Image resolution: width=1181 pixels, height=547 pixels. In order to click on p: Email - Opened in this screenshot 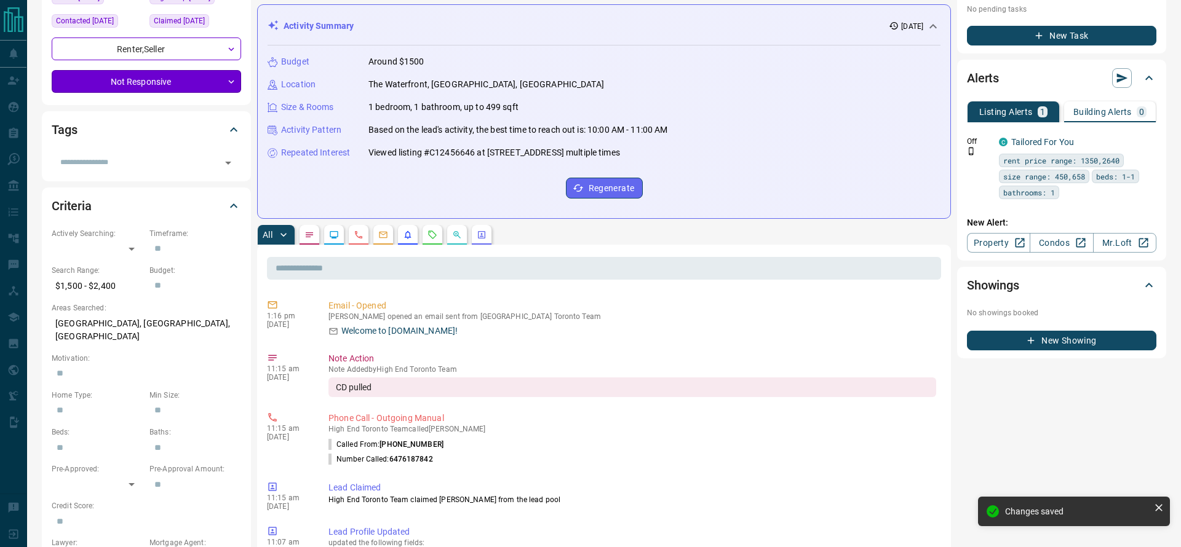, I will do `click(632, 306)`.